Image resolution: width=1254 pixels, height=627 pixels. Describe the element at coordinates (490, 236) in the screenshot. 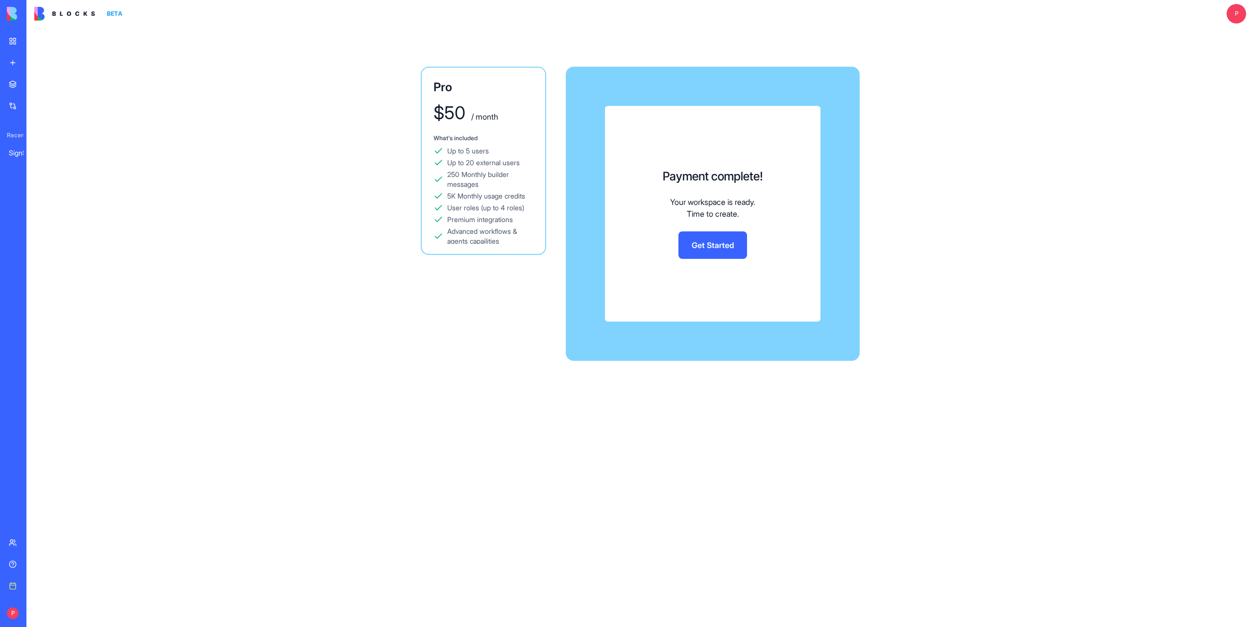

I see `div: Advanced workflows & agents capailities` at that location.